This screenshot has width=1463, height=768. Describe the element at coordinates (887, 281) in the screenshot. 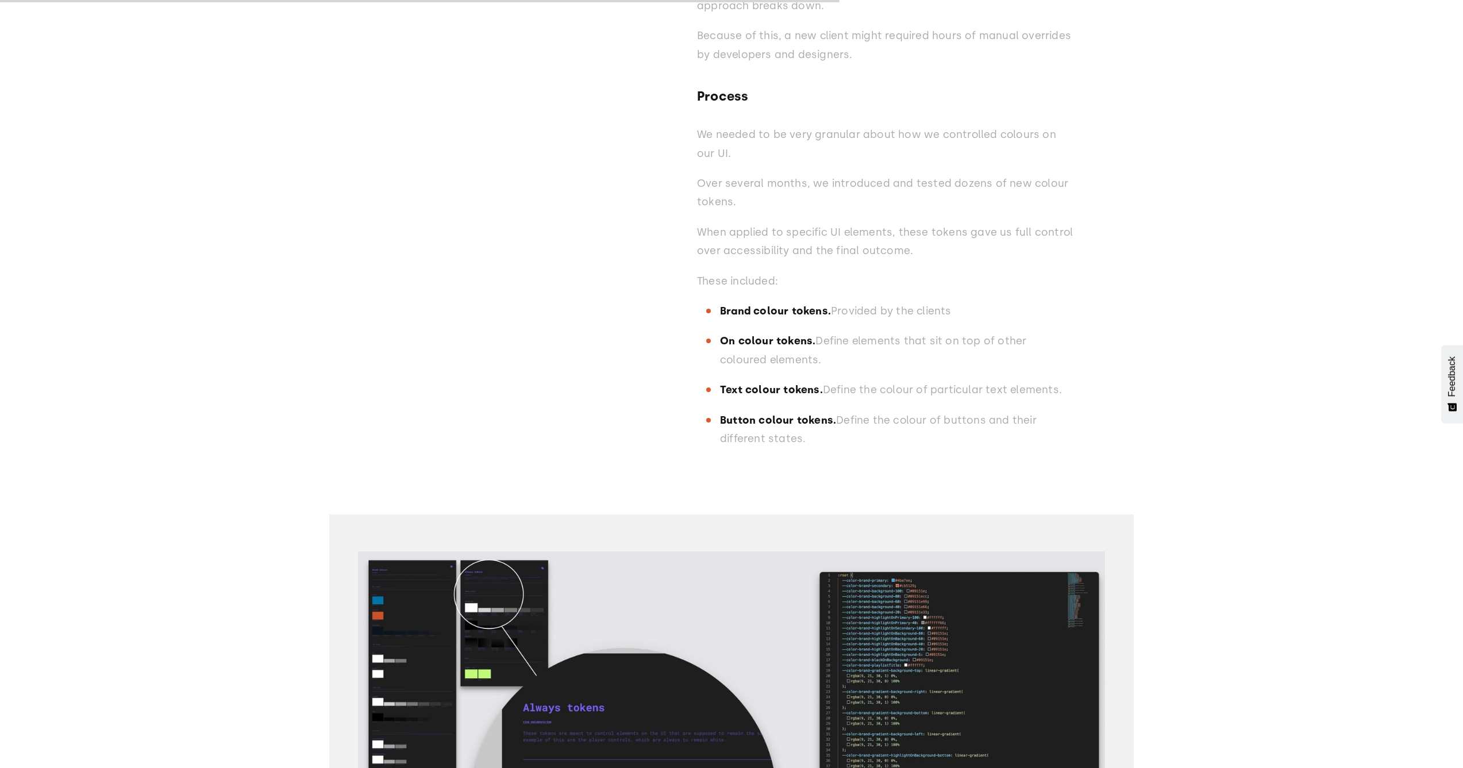

I see `p: These included:` at that location.